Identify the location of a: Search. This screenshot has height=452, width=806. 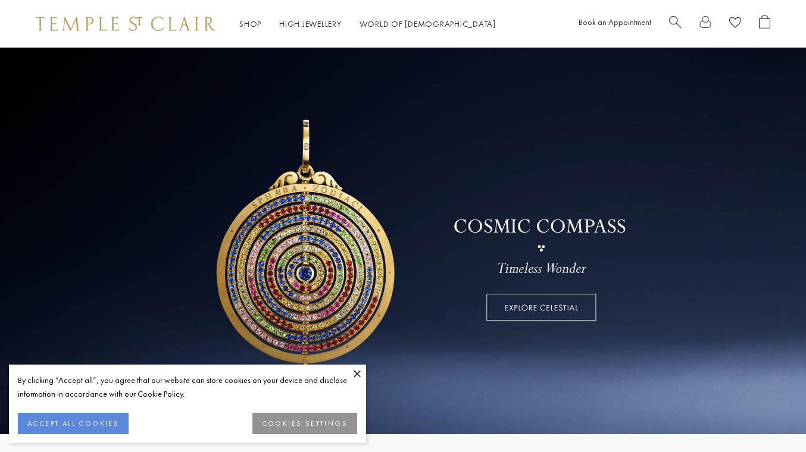
(675, 24).